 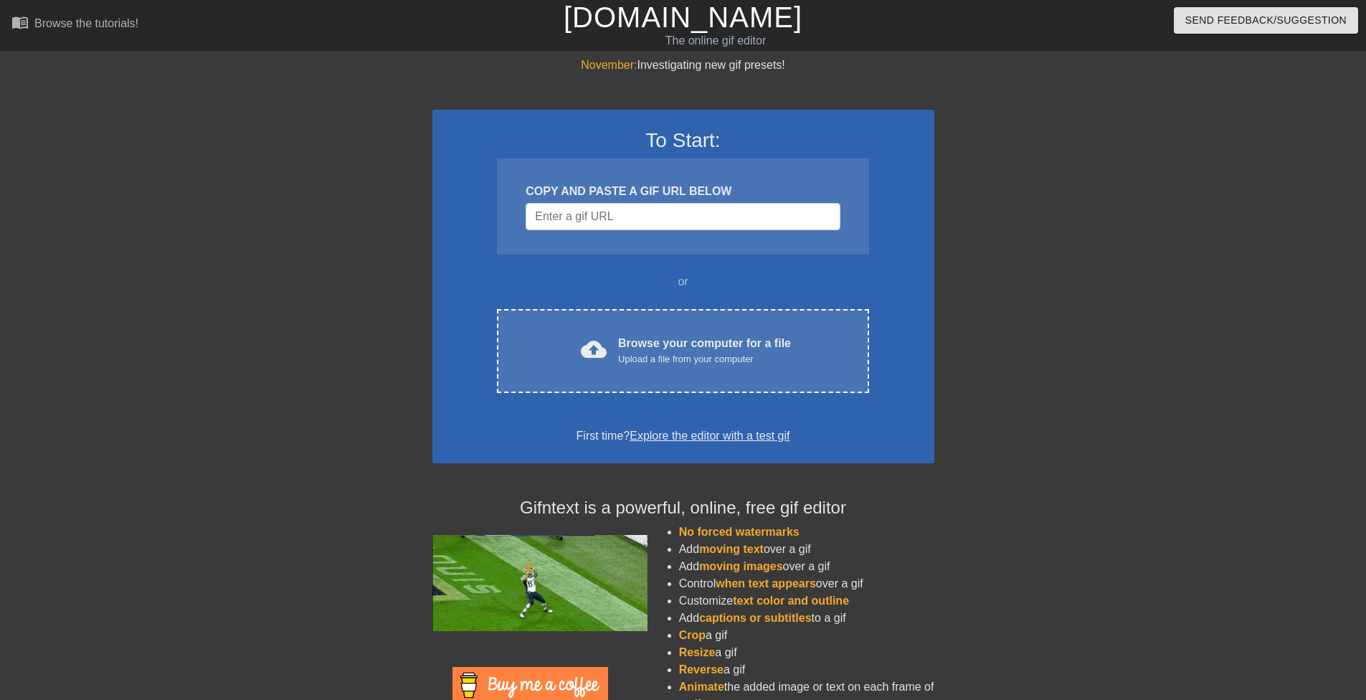 What do you see at coordinates (683, 508) in the screenshot?
I see `h4: Gifntext is a powerful, online, free gif editor` at bounding box center [683, 508].